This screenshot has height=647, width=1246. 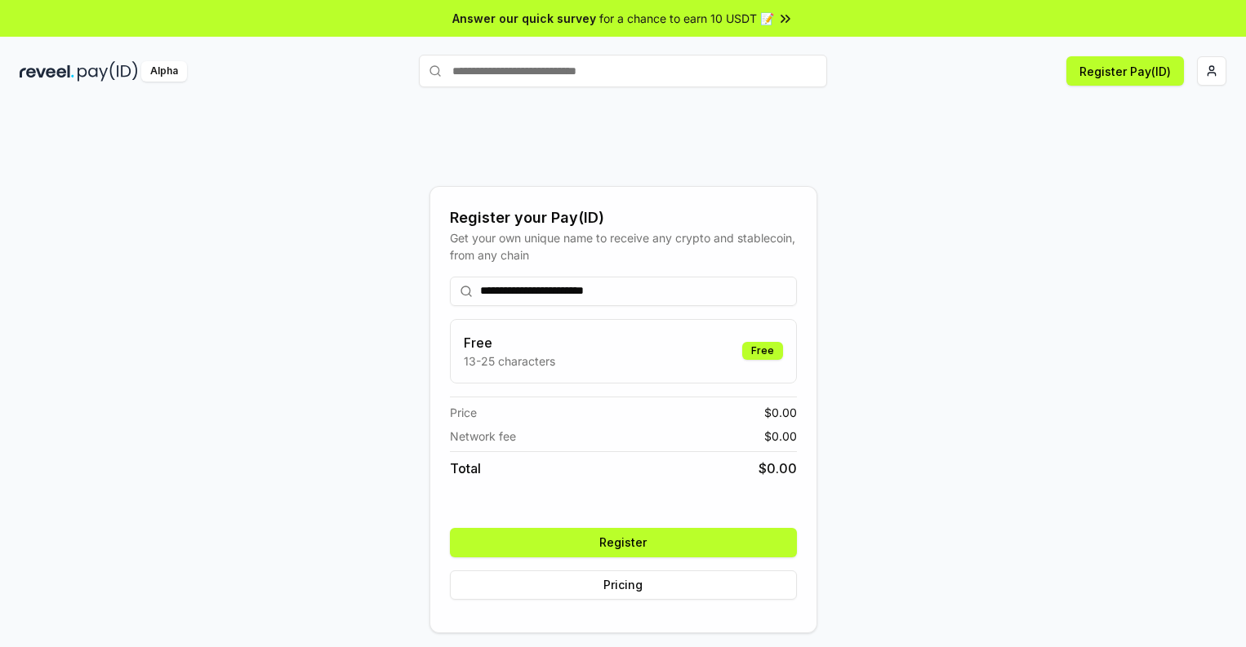 What do you see at coordinates (623, 218) in the screenshot?
I see `div: Register your Pay(ID)` at bounding box center [623, 218].